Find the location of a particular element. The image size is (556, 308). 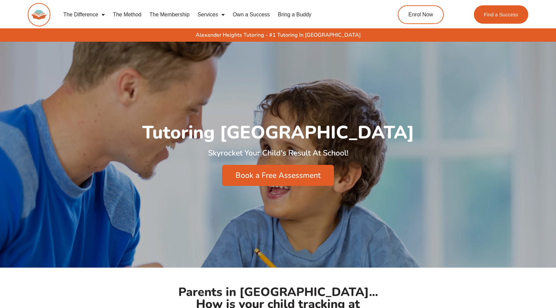

a: Bring a Buddy is located at coordinates (294, 15).